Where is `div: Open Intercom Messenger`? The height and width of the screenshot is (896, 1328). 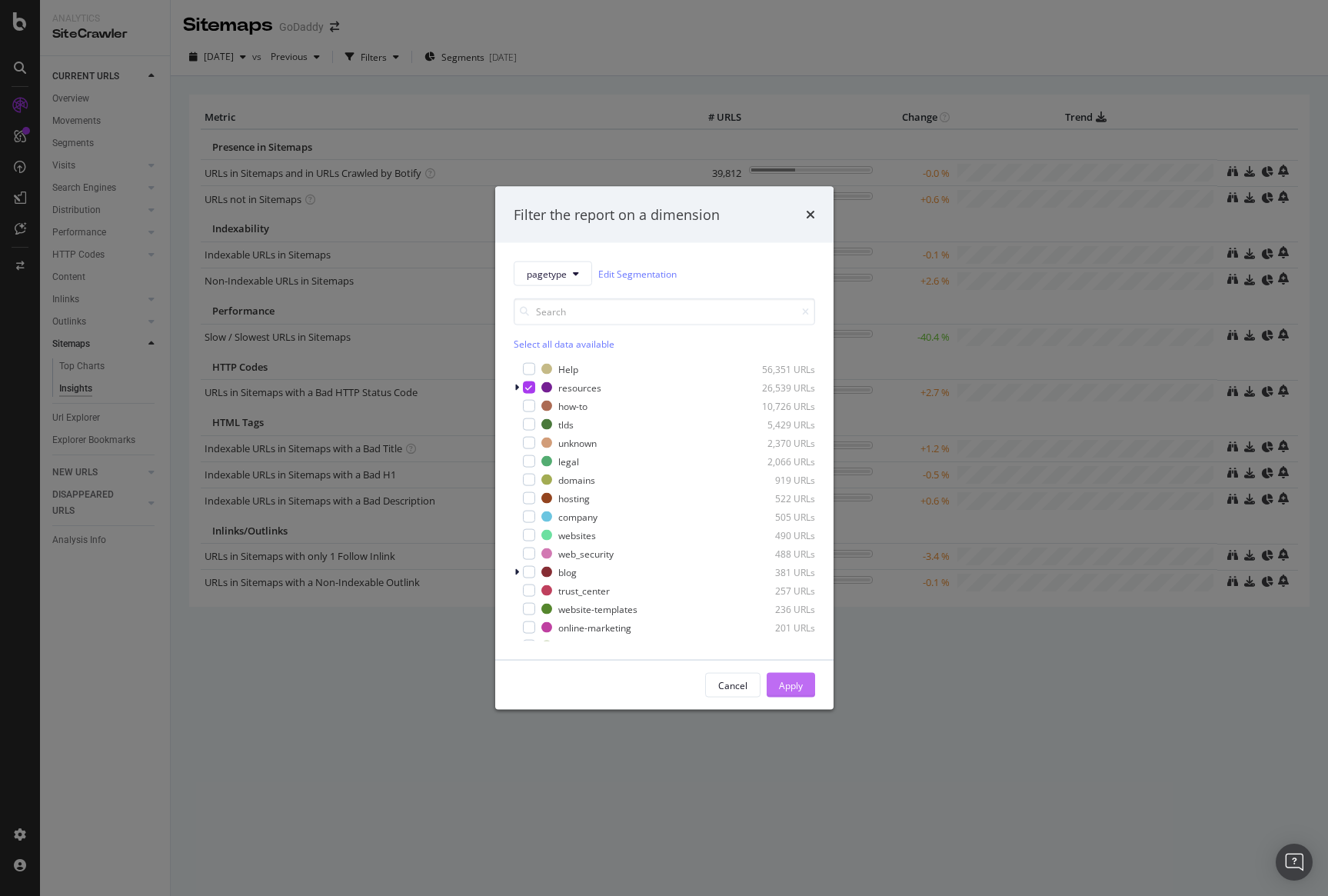 div: Open Intercom Messenger is located at coordinates (1294, 862).